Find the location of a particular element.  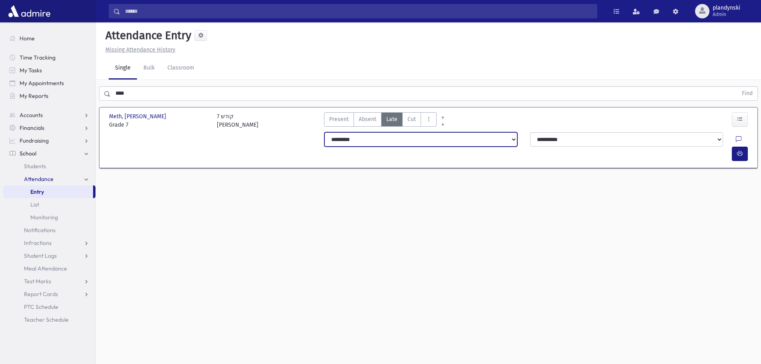

a: Notifications is located at coordinates (49, 230).